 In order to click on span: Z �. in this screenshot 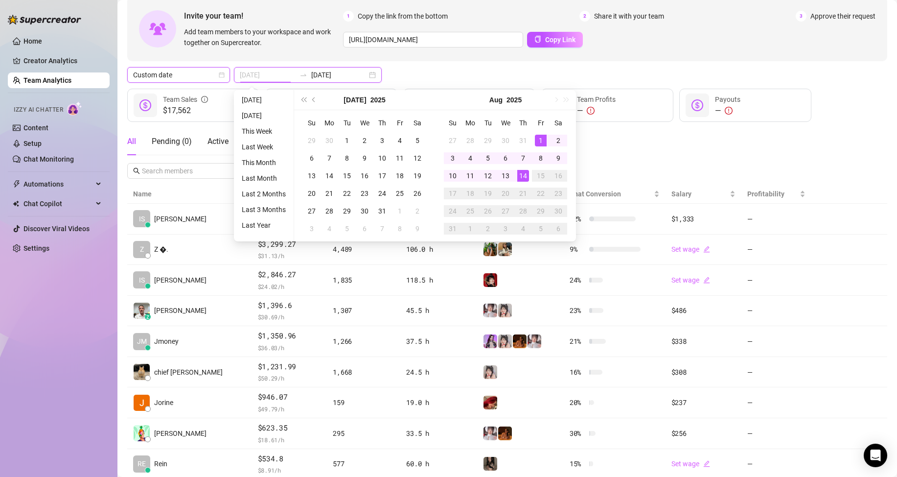, I will do `click(161, 249)`.